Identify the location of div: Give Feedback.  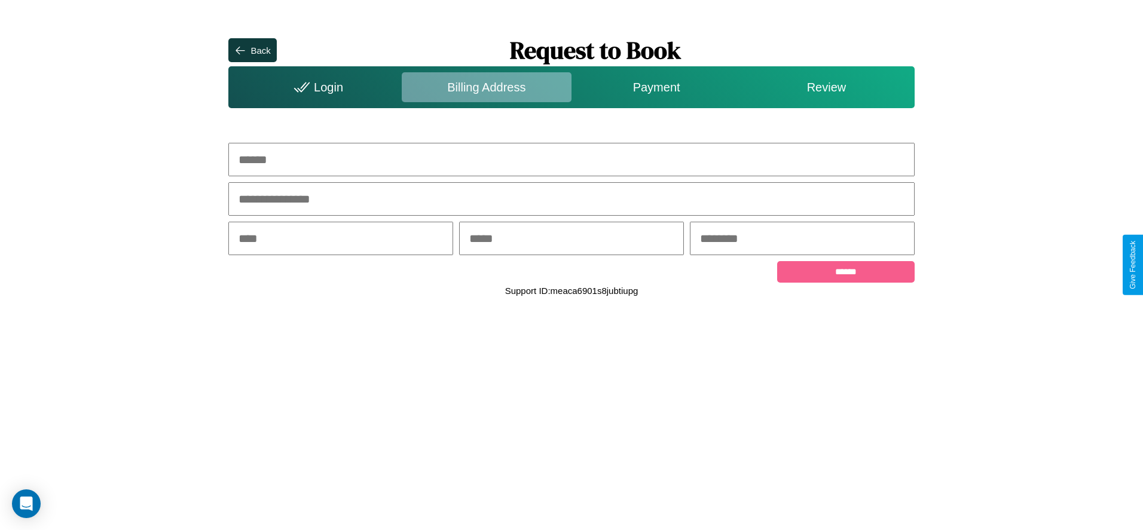
(1132, 265).